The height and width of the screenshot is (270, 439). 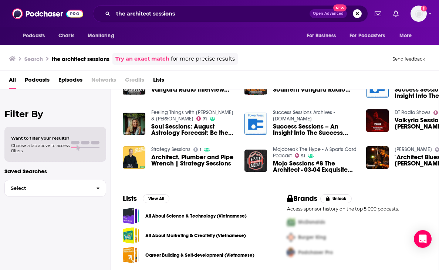 What do you see at coordinates (314, 153) in the screenshot?
I see `a: Mojobreak The Hype - A Sports Card Podcast` at bounding box center [314, 153].